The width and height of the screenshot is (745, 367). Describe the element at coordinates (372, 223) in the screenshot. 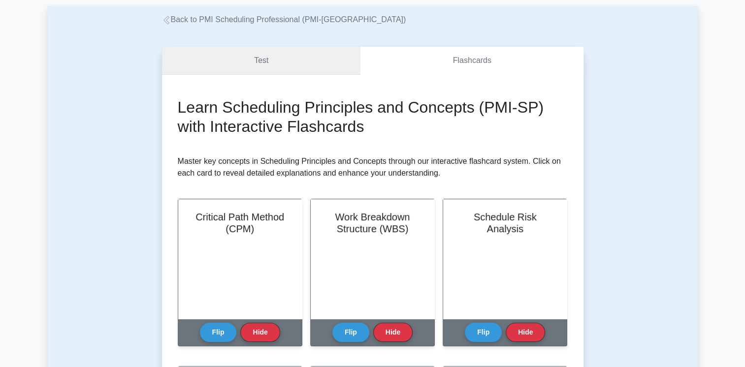

I see `h2: Work Breakdown Structure (WBS)` at that location.